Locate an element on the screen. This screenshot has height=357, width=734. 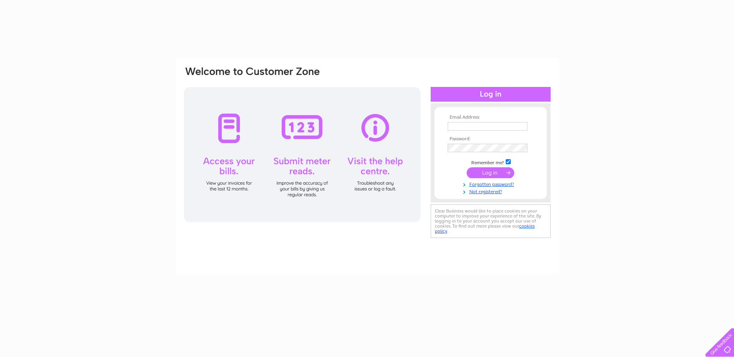
a: Not registered? is located at coordinates (491, 191).